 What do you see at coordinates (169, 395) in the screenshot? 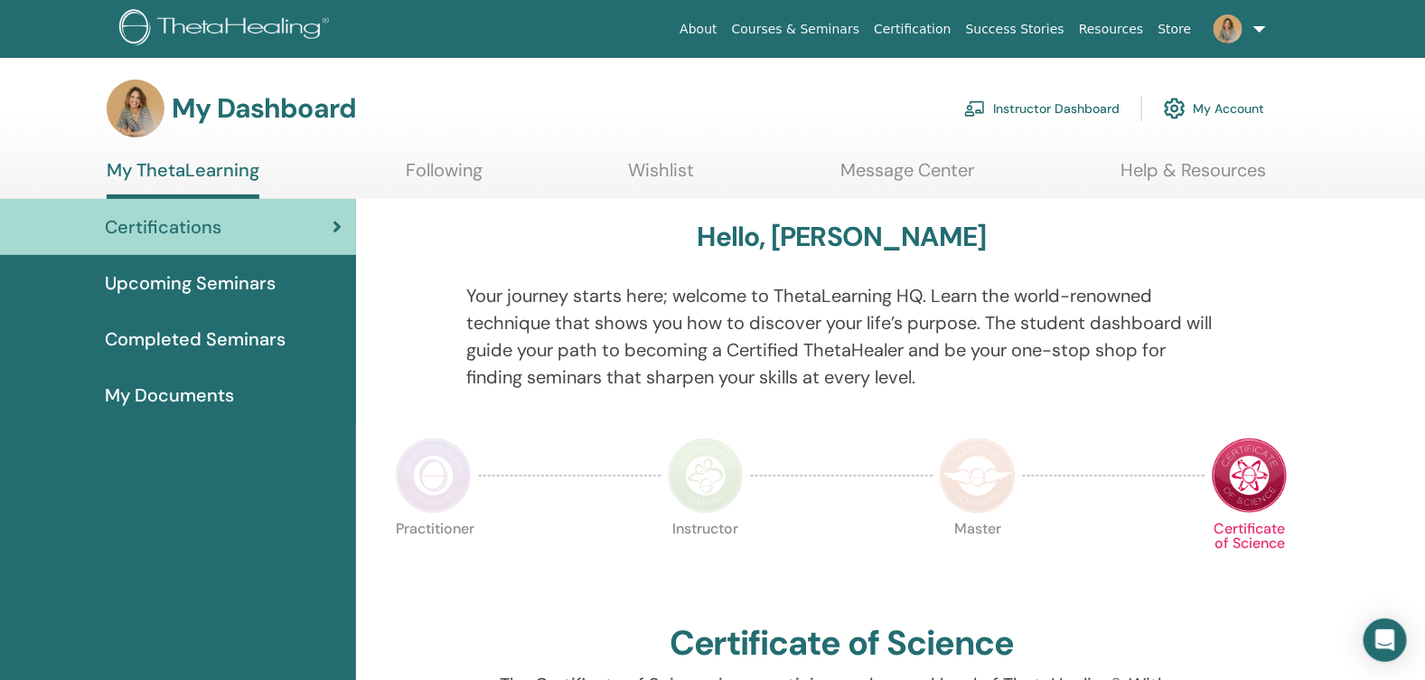
I see `span: My Documents` at bounding box center [169, 395].